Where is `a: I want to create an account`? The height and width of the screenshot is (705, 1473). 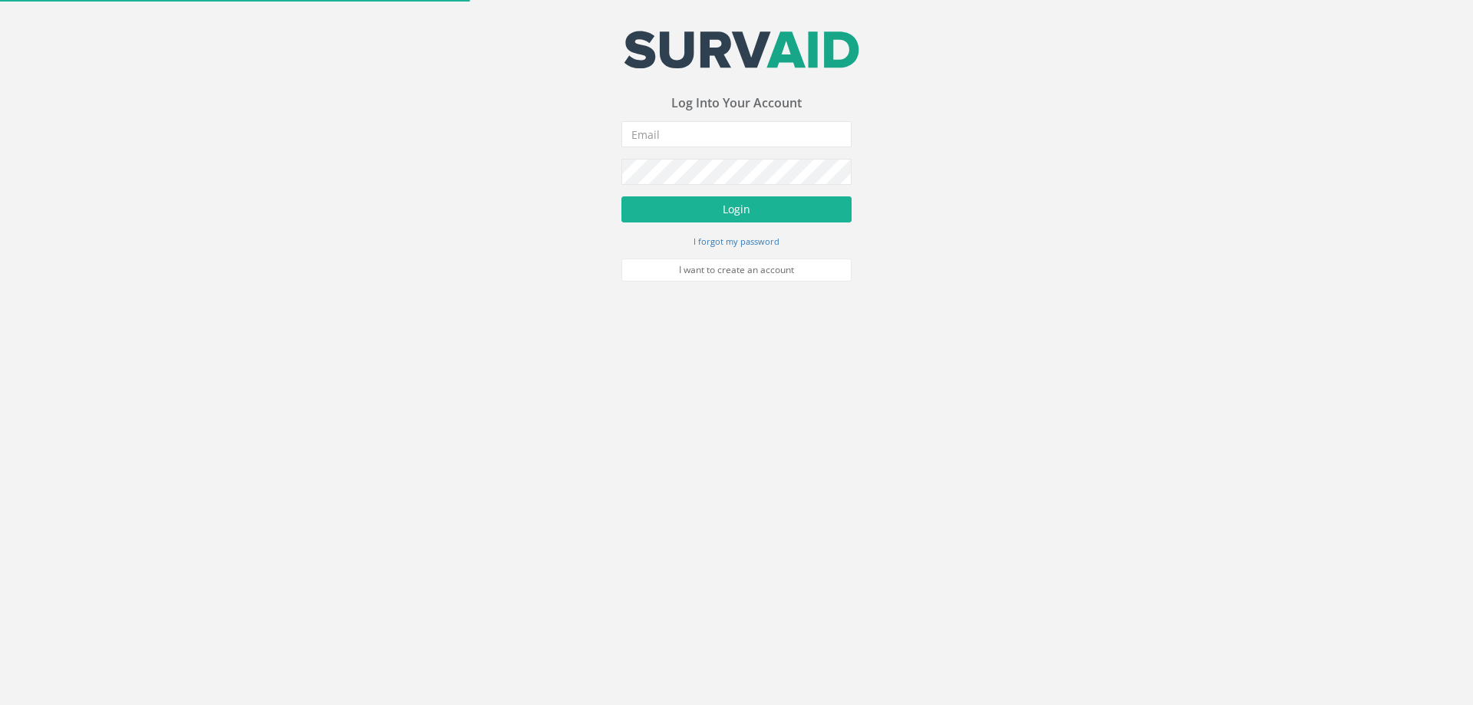 a: I want to create an account is located at coordinates (736, 270).